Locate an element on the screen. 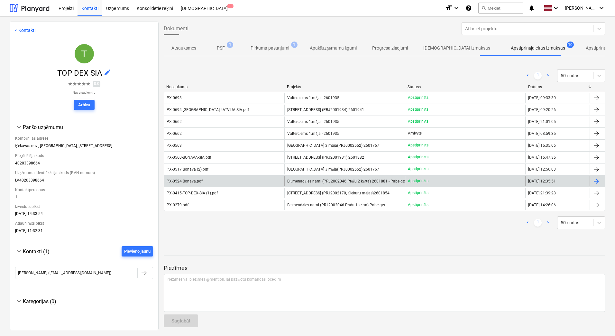  div: Kontaktpersonas is located at coordinates (84, 190).